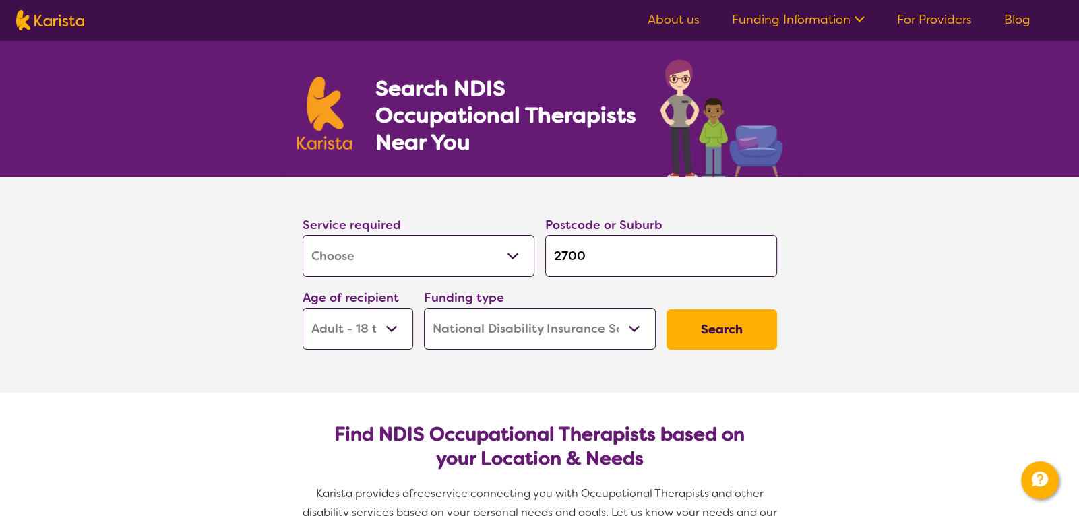 This screenshot has width=1079, height=516. Describe the element at coordinates (363, 494) in the screenshot. I see `span: Karista provides a` at that location.